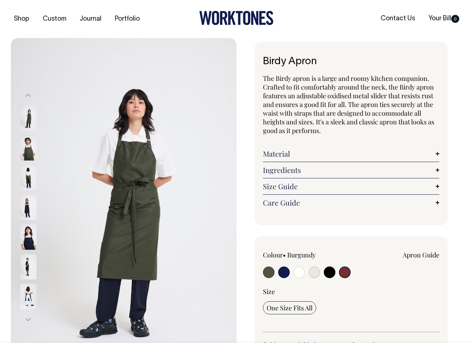  I want to click on a: Material, so click(351, 154).